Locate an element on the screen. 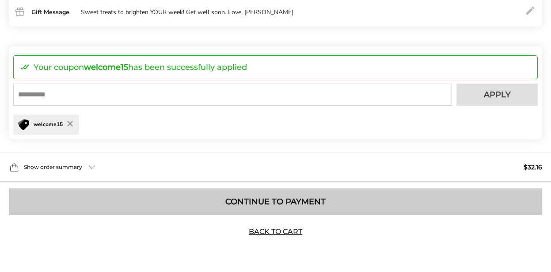  span: Show order summary is located at coordinates (53, 167).